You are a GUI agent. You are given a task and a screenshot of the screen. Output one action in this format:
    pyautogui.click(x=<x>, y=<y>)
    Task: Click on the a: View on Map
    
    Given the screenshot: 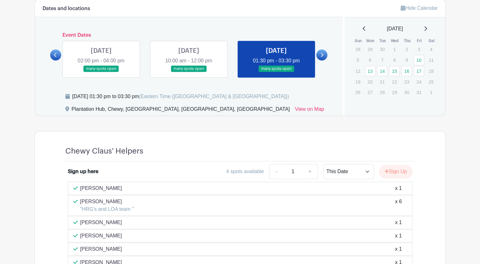 What is the action you would take?
    pyautogui.click(x=309, y=111)
    